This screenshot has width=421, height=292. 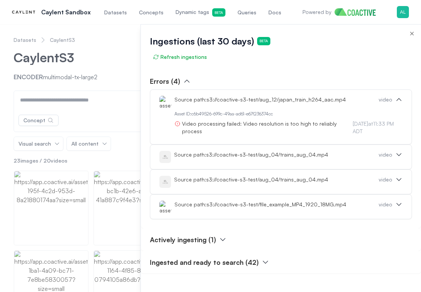 What do you see at coordinates (210, 262) in the screenshot?
I see `button: Ingested and ready to search (42)` at bounding box center [210, 262].